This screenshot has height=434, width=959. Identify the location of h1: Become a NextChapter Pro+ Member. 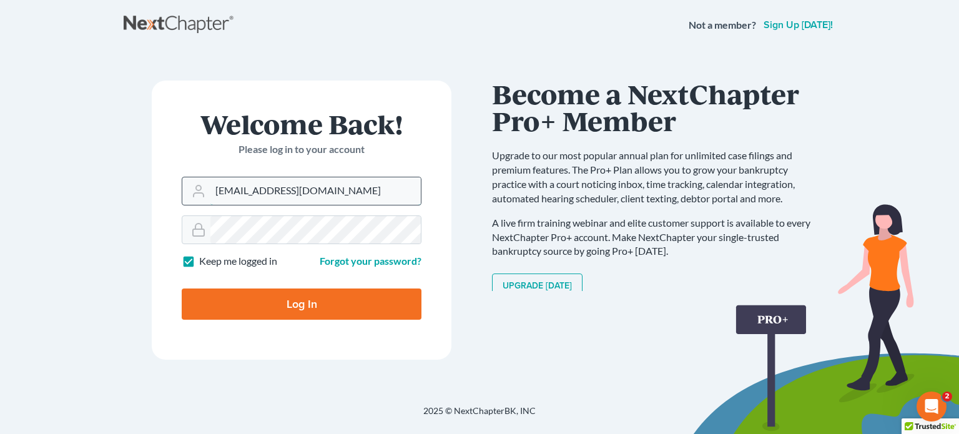
(657, 107).